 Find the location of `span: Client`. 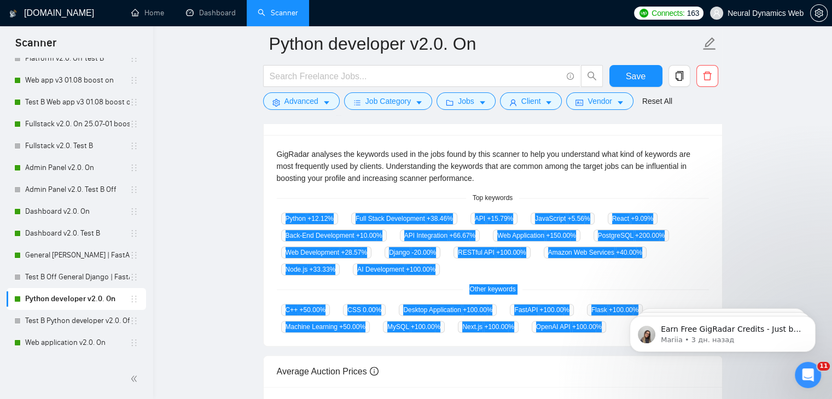

span: Client is located at coordinates (531, 101).